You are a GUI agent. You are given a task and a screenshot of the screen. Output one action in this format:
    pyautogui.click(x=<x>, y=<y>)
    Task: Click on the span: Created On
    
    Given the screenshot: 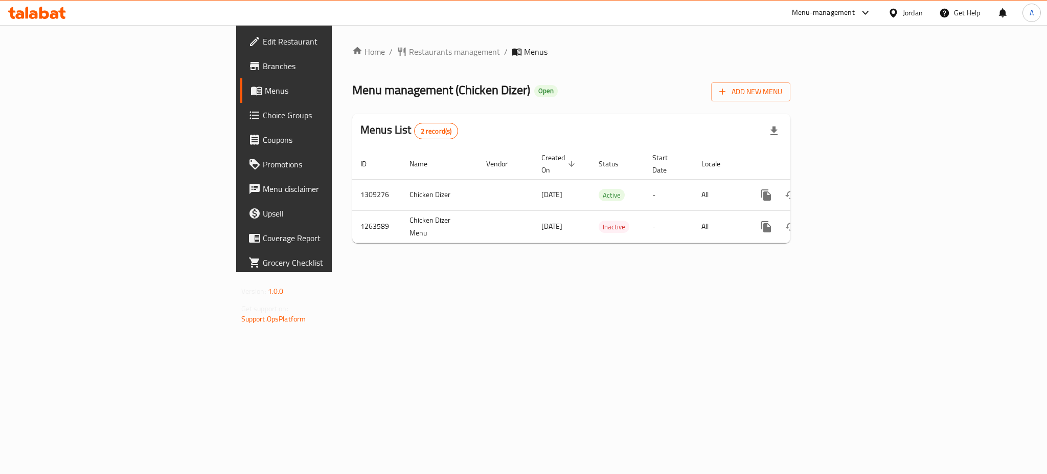 What is the action you would take?
    pyautogui.click(x=560, y=164)
    